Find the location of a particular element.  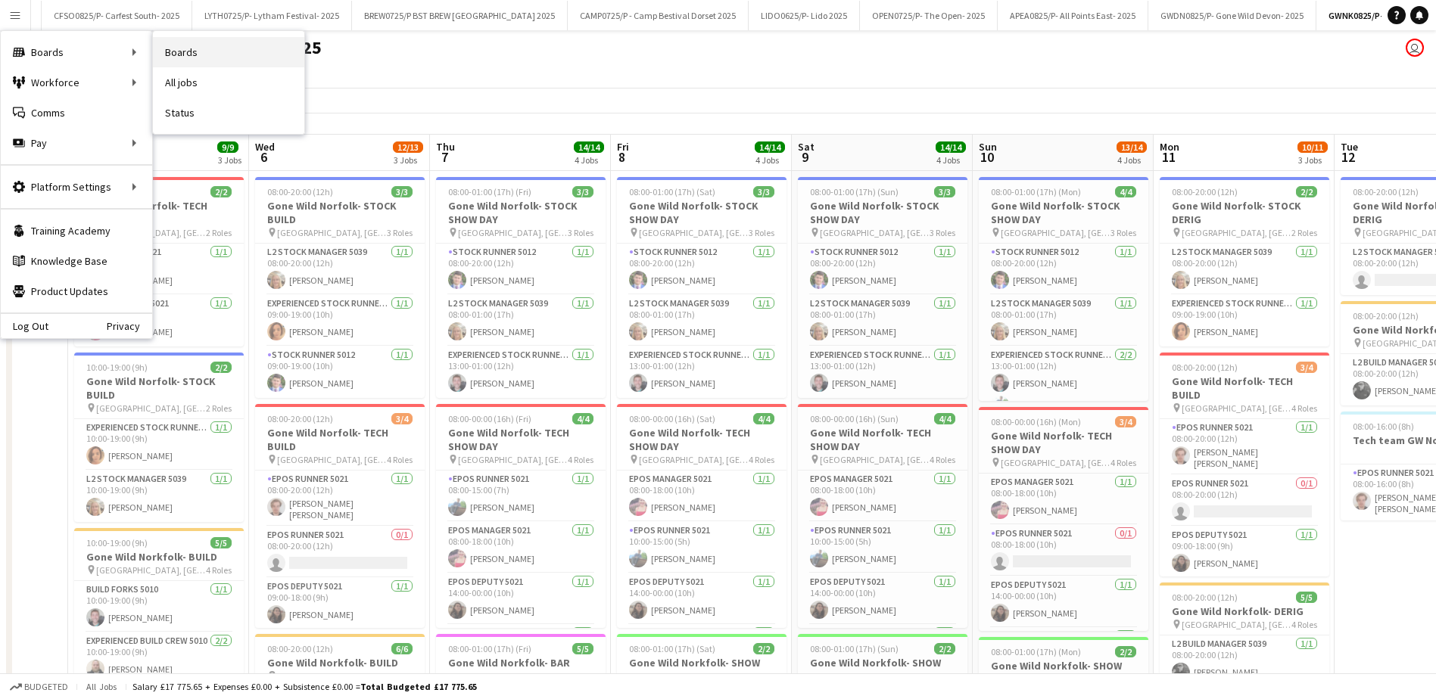

app-card-role: EPOS Runner 50210/108:00-20:00 (12h) is located at coordinates (340, 552).